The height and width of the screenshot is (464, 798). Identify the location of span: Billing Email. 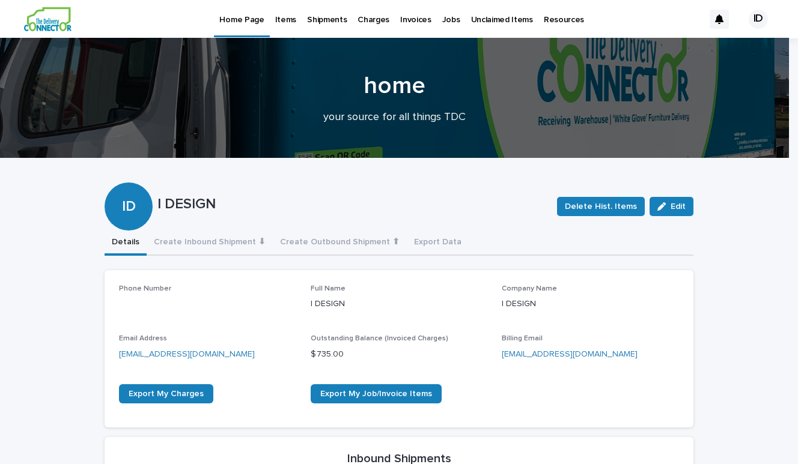
(522, 339).